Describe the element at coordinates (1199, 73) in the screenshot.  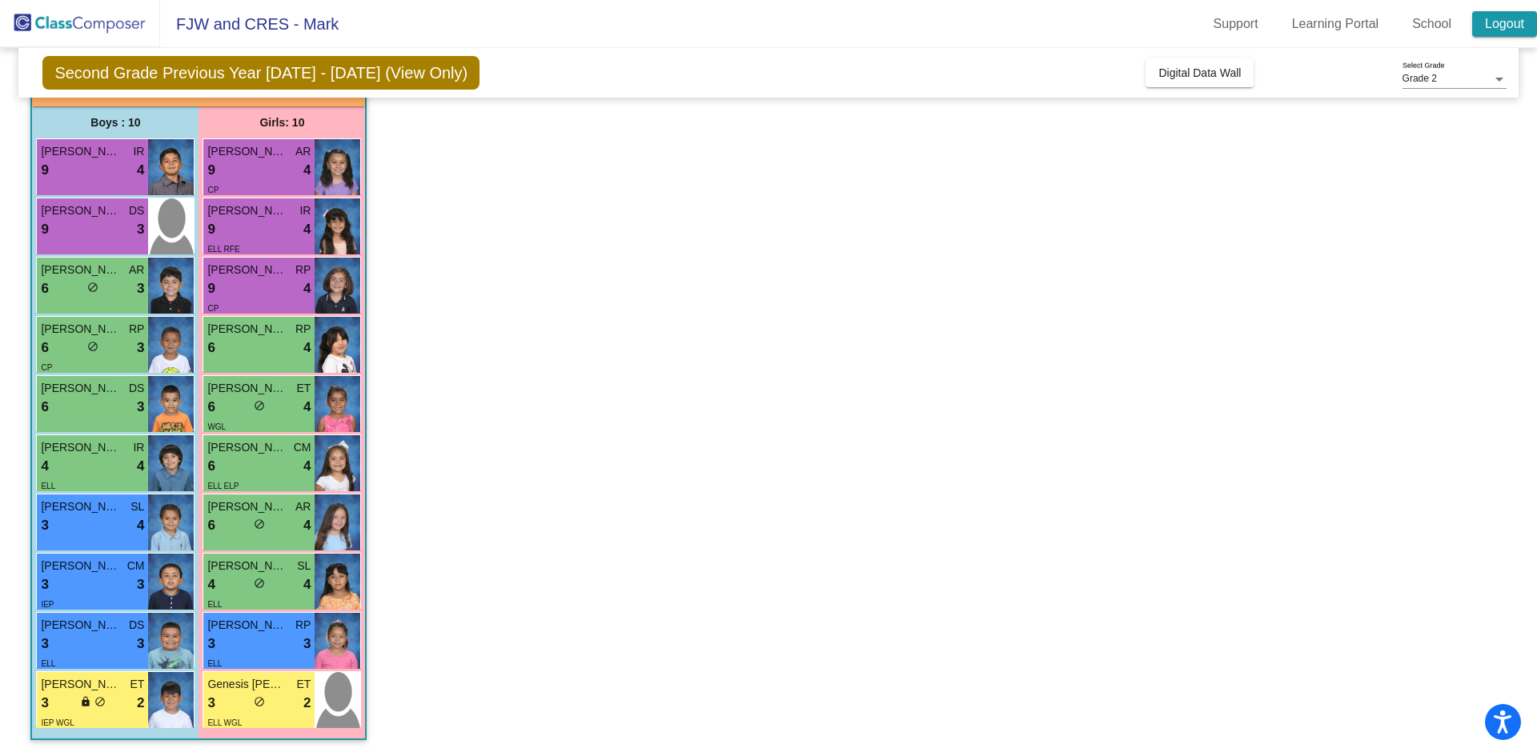
I see `span: Digital Data Wall` at that location.